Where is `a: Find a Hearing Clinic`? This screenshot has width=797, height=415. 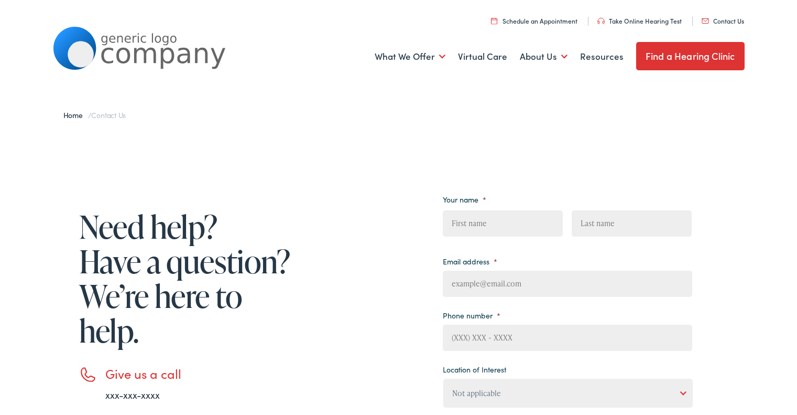
a: Find a Hearing Clinic is located at coordinates (690, 56).